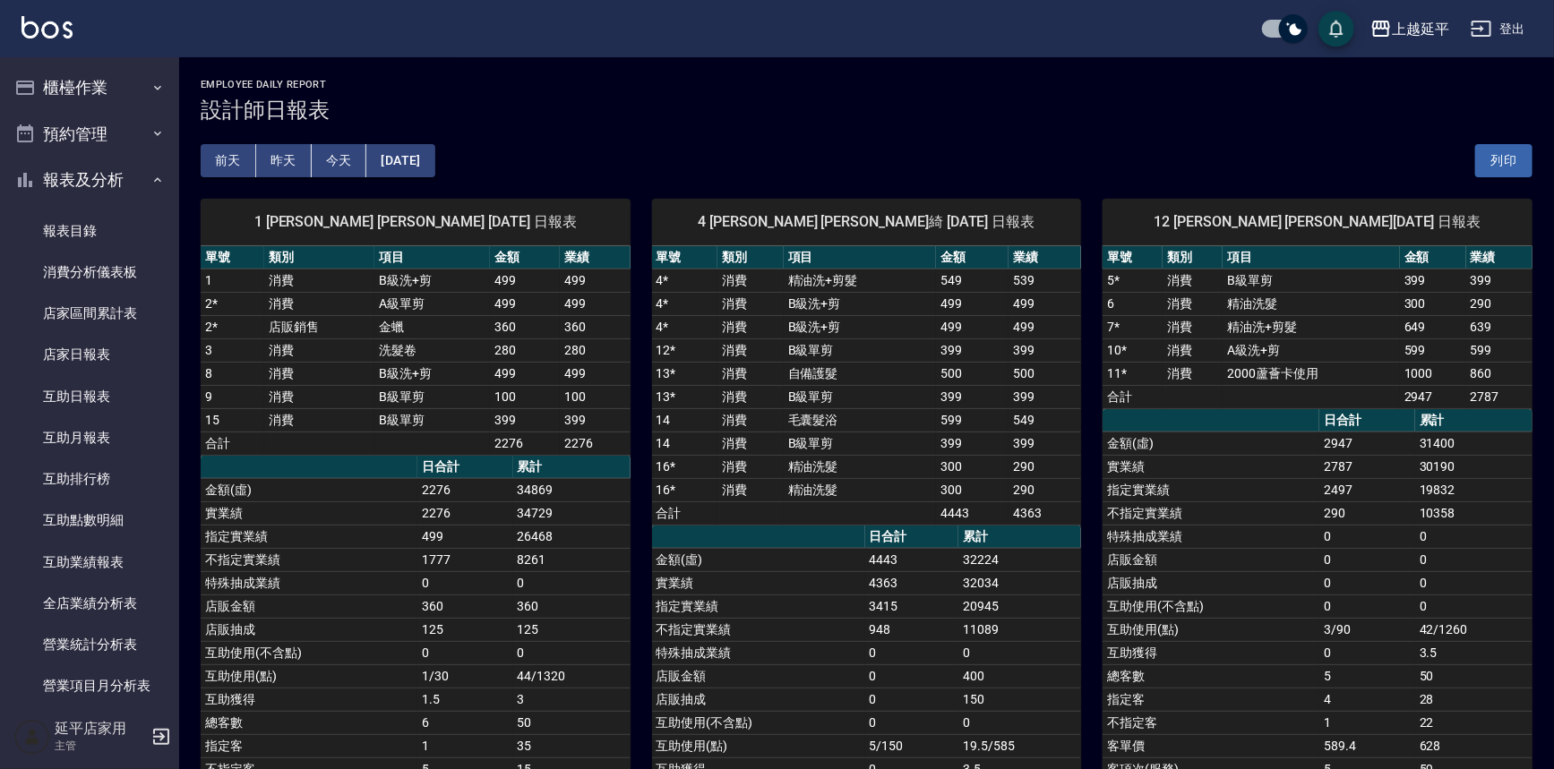  I want to click on td: 628, so click(1474, 746).